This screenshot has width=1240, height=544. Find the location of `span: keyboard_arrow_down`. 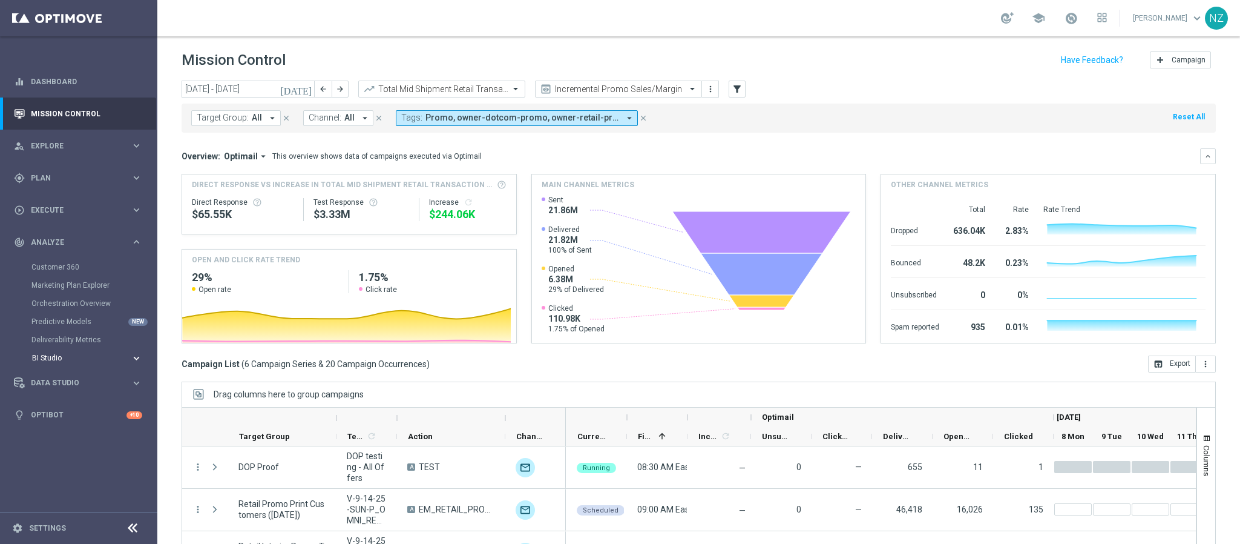

span: keyboard_arrow_down is located at coordinates (1197, 18).